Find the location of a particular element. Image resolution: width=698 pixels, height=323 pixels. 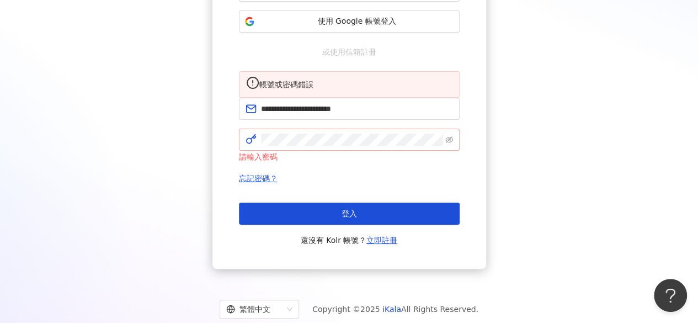

a: 忘記密碼？ is located at coordinates (258, 178).